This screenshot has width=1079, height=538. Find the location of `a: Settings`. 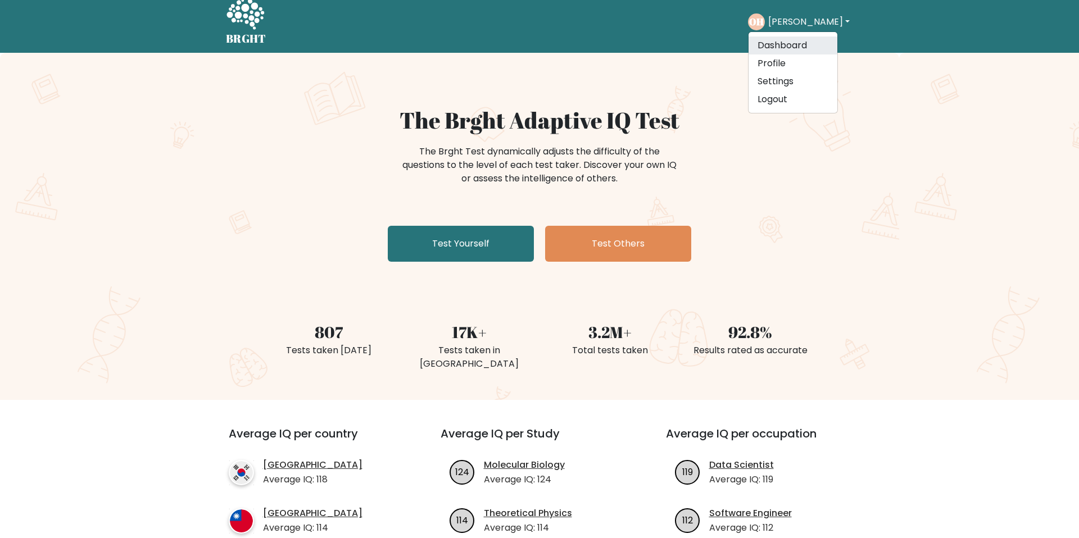

a: Settings is located at coordinates (793, 81).